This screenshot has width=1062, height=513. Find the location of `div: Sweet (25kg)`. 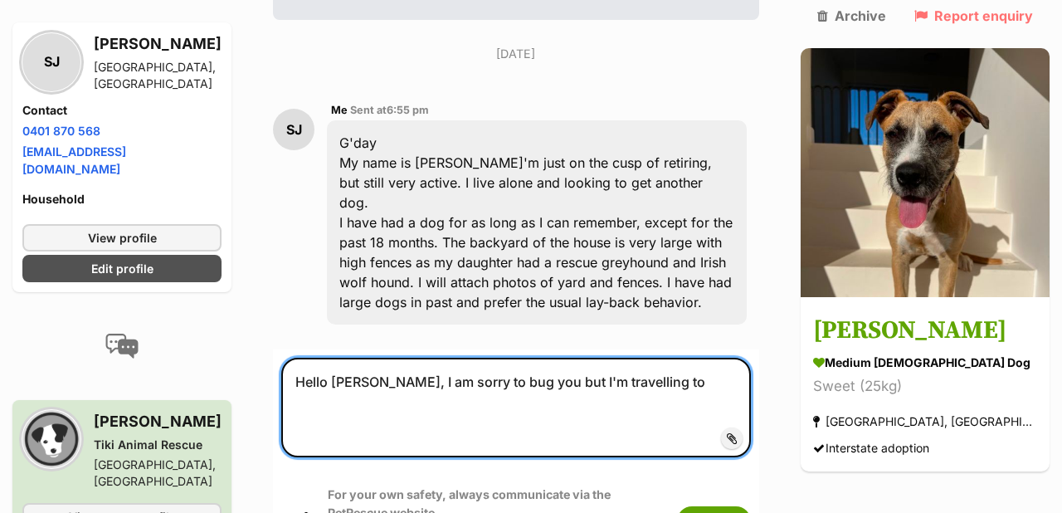

div: Sweet (25kg) is located at coordinates (925, 387).